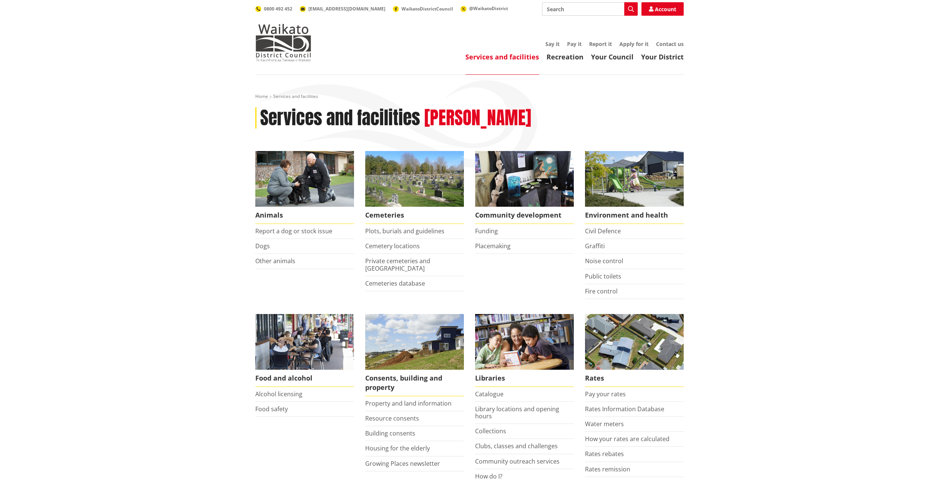 The image size is (939, 480). What do you see at coordinates (625, 409) in the screenshot?
I see `a: Rates Information Database` at bounding box center [625, 409].